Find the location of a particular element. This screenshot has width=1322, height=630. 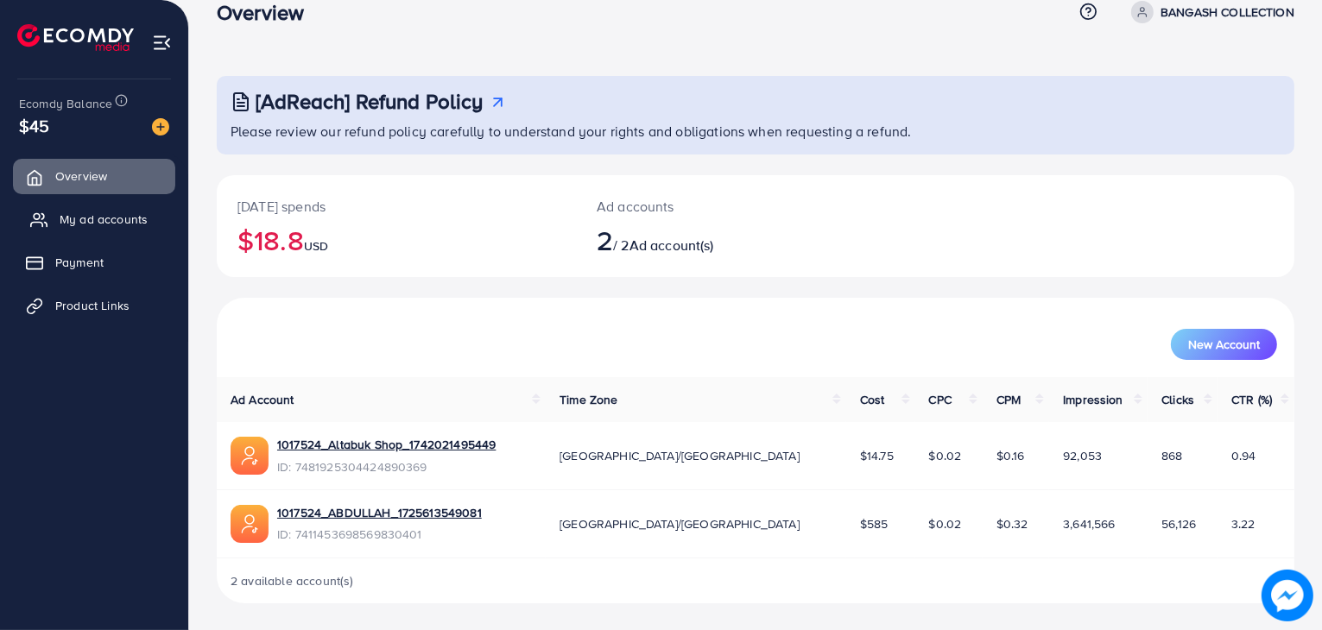

span: Time Zone is located at coordinates (588, 400).